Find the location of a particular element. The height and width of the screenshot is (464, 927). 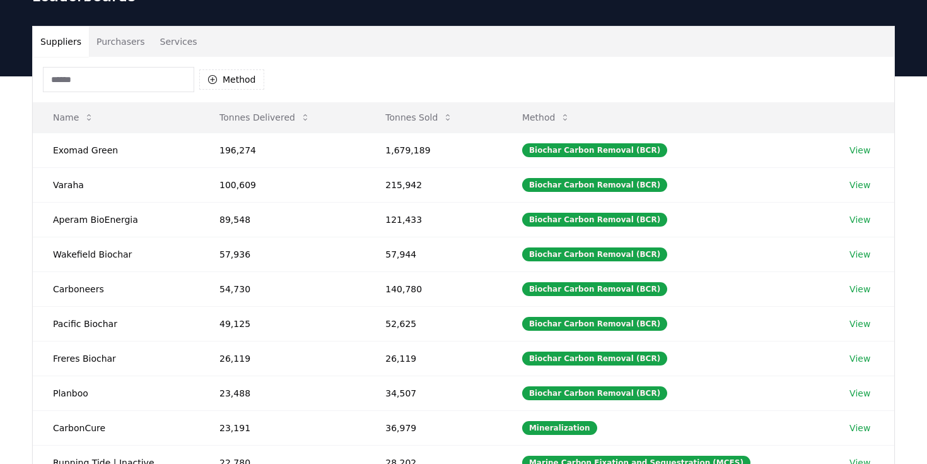

td: 1,679,189 is located at coordinates (433, 150).